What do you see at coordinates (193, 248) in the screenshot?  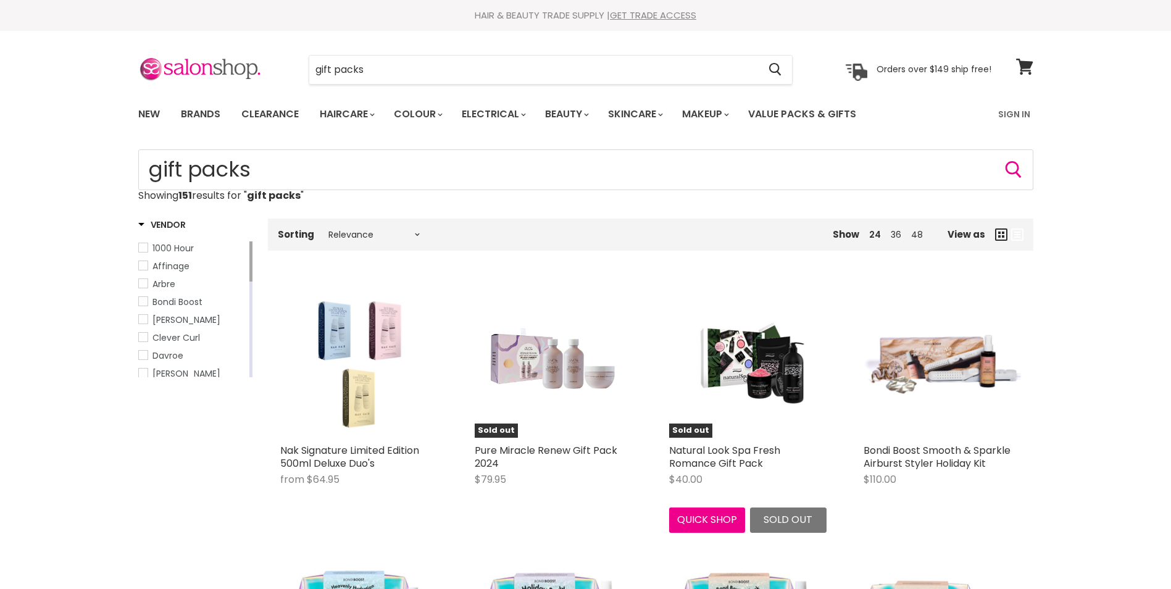 I see `a: 1000 Hour` at bounding box center [193, 248].